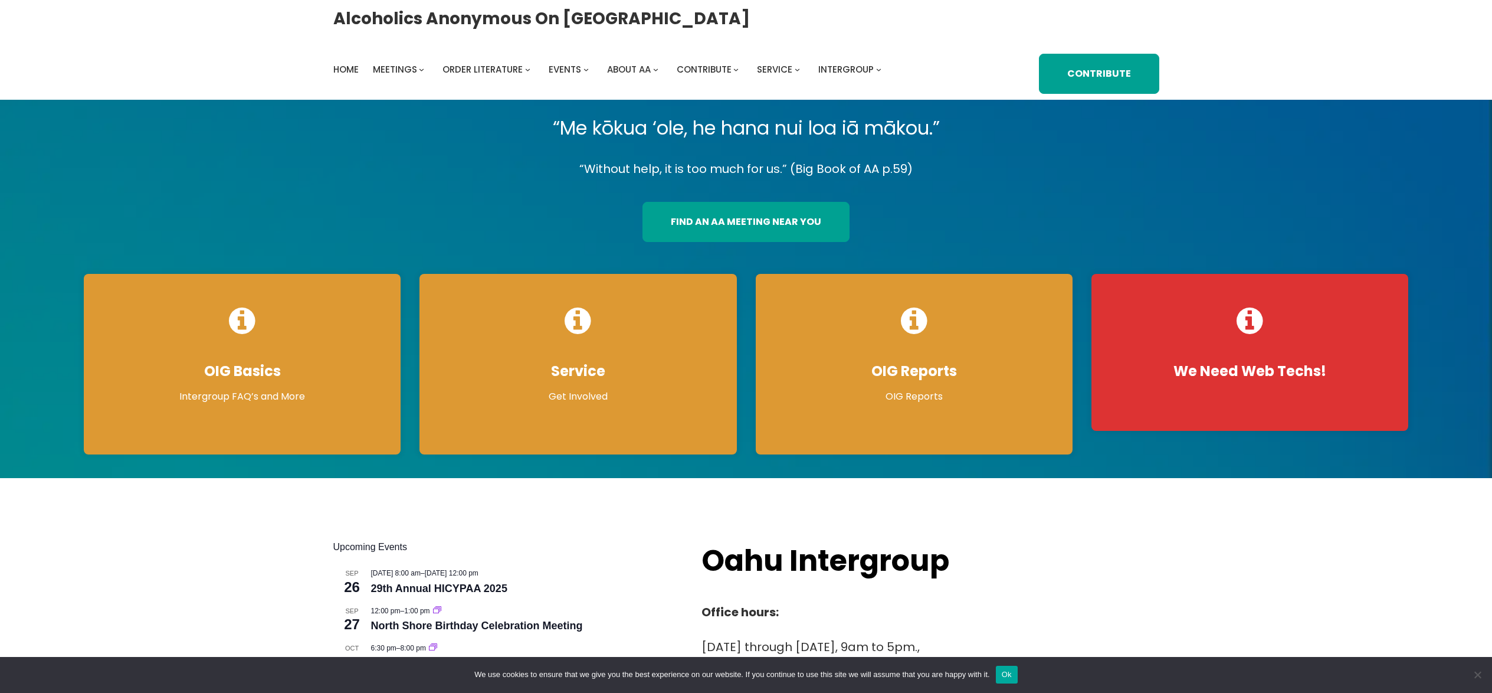 The height and width of the screenshot is (693, 1492). Describe the element at coordinates (586, 69) in the screenshot. I see `button: Events submenu` at that location.